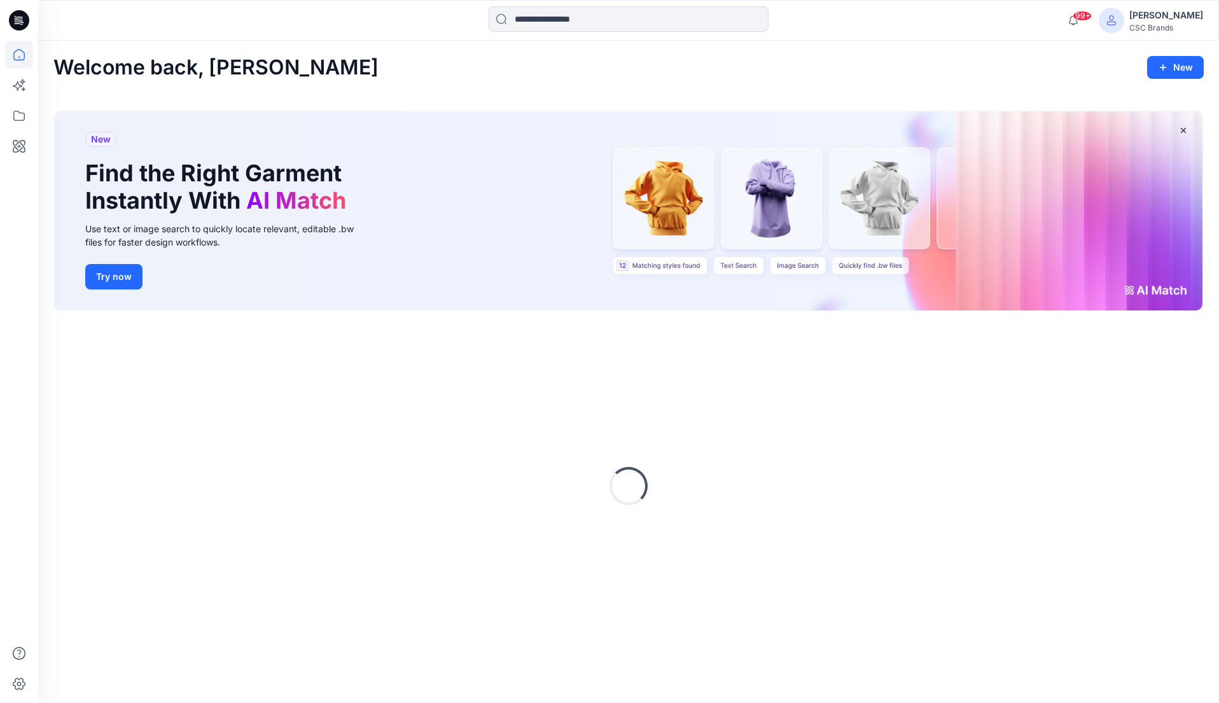  What do you see at coordinates (296, 200) in the screenshot?
I see `span: AI Match` at bounding box center [296, 200].